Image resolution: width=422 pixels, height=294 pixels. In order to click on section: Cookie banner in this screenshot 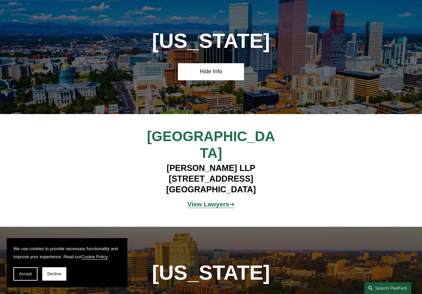, I will do `click(67, 263)`.